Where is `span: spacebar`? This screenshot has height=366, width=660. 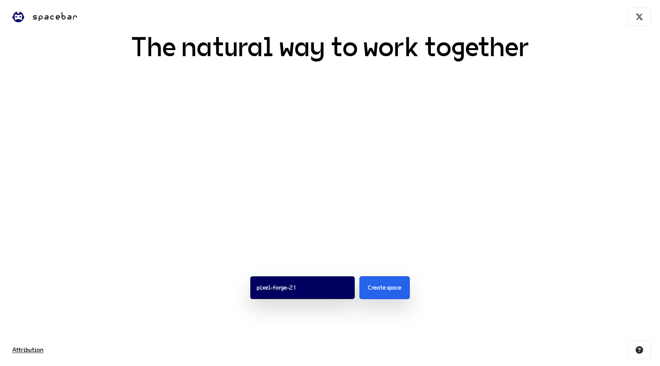 span: spacebar is located at coordinates (55, 17).